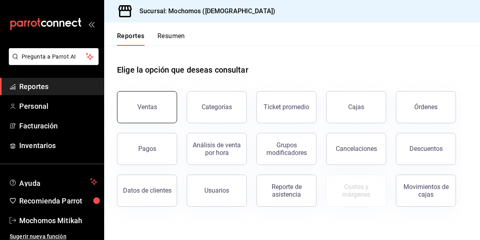  What do you see at coordinates (426, 149) in the screenshot?
I see `button: Descuentos` at bounding box center [426, 149].